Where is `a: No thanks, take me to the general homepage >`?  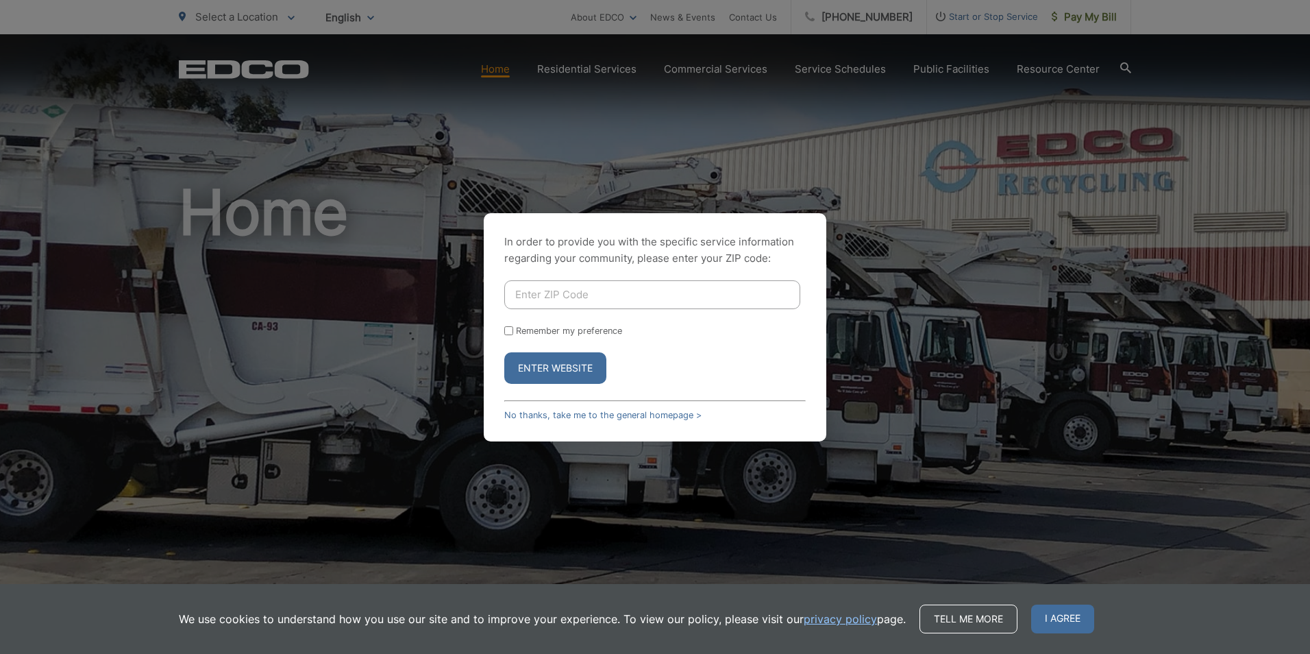 a: No thanks, take me to the general homepage > is located at coordinates (603, 415).